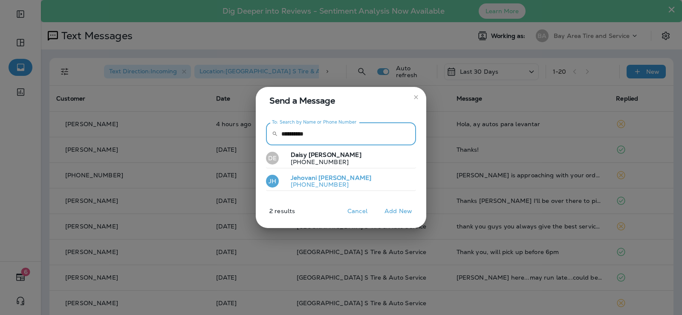 This screenshot has width=682, height=315. Describe the element at coordinates (274, 214) in the screenshot. I see `p: 2 results` at that location.